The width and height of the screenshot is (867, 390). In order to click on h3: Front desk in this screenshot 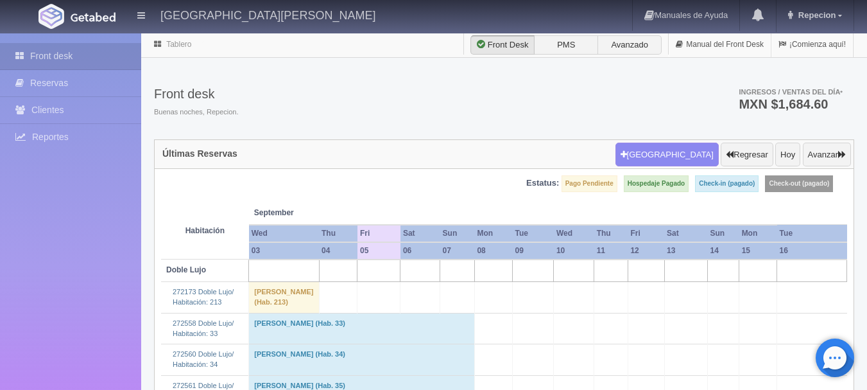, I will do `click(196, 94)`.